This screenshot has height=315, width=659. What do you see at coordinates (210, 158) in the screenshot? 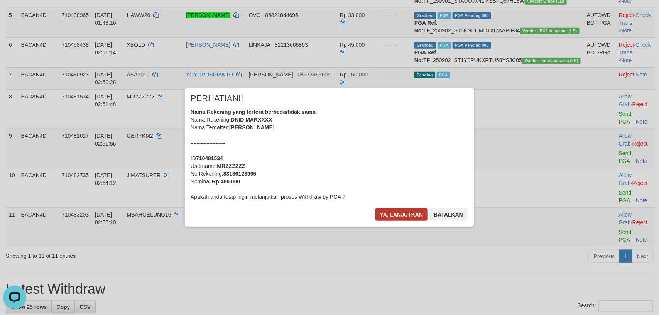
I see `b: 710481534` at bounding box center [210, 158].